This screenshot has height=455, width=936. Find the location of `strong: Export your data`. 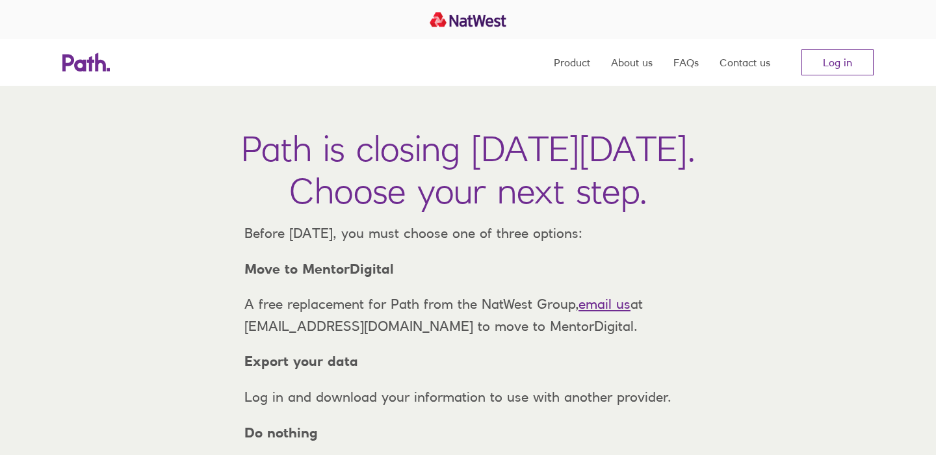

strong: Export your data is located at coordinates (301, 361).